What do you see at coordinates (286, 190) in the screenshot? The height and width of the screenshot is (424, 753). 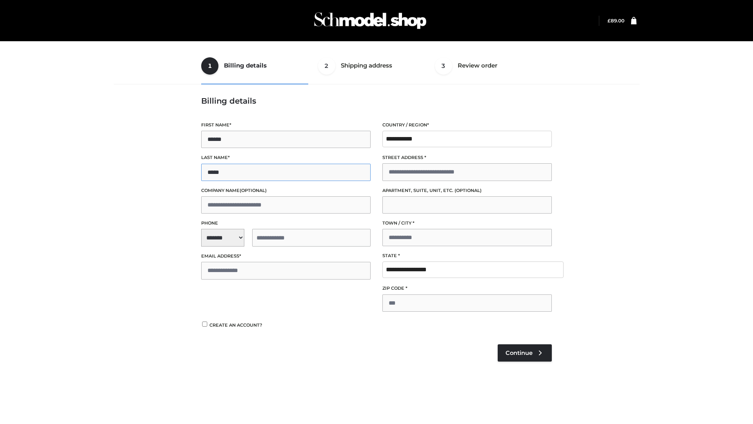 I see `label: Company name` at bounding box center [286, 190].